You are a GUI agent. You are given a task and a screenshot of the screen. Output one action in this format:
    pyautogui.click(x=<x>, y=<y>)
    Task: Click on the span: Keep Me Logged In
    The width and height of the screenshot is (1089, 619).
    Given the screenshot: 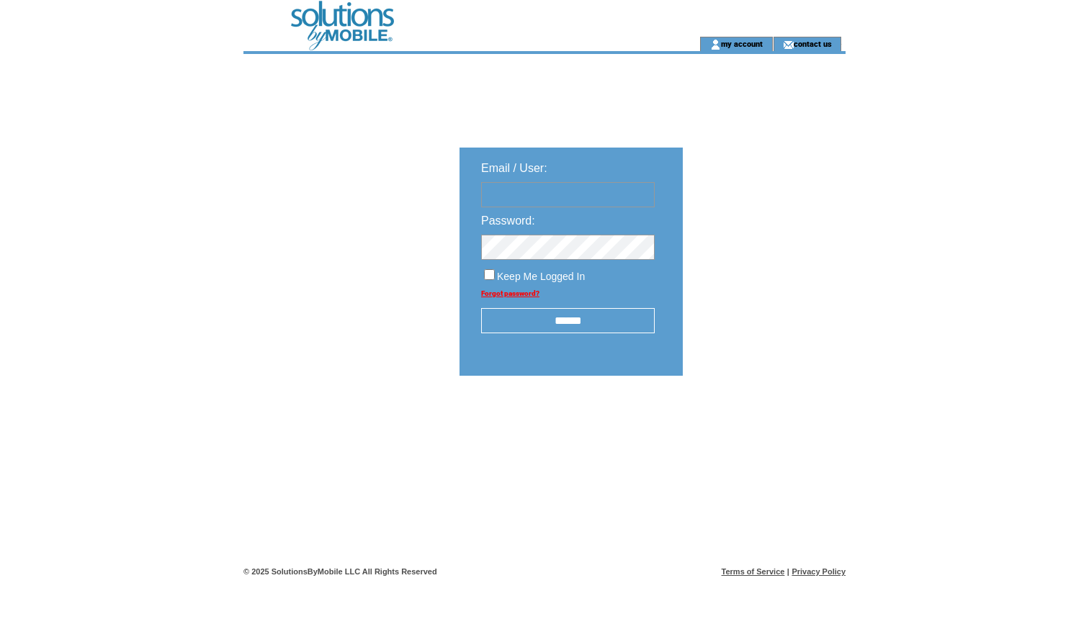 What is the action you would take?
    pyautogui.click(x=541, y=277)
    